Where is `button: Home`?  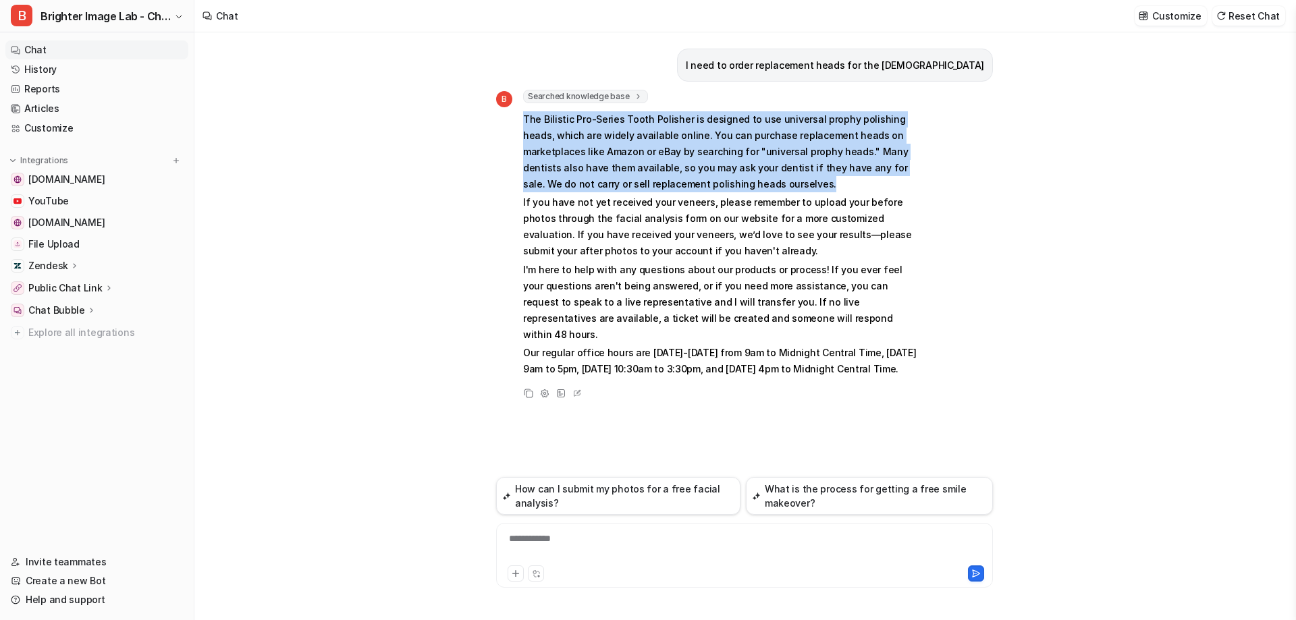 button: Home is located at coordinates (224, 18).